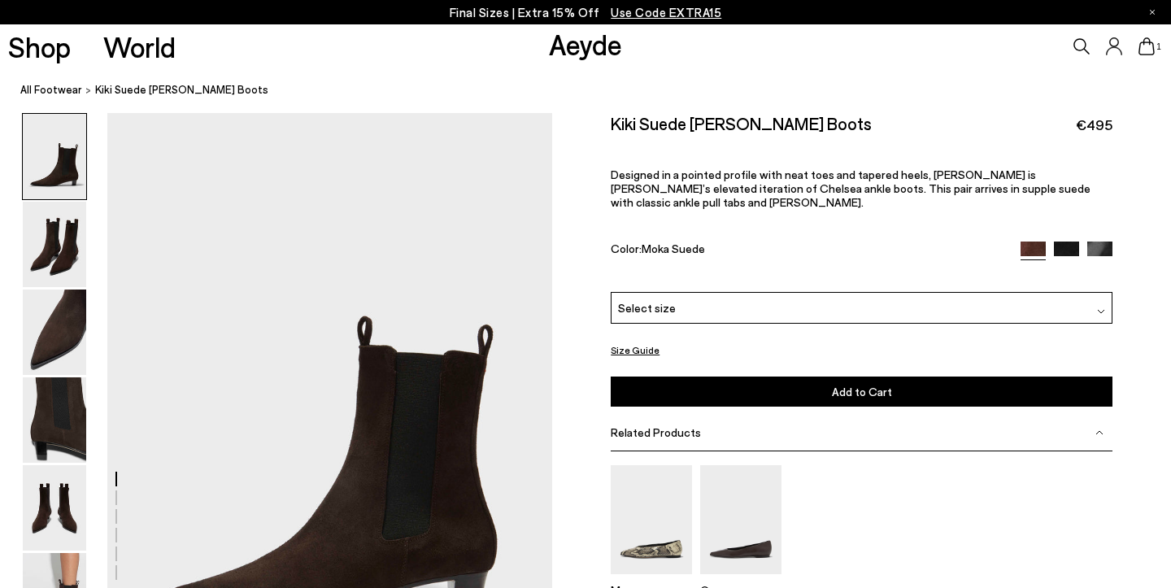 Image resolution: width=1171 pixels, height=588 pixels. Describe the element at coordinates (1146, 46) in the screenshot. I see `a: 1` at that location.